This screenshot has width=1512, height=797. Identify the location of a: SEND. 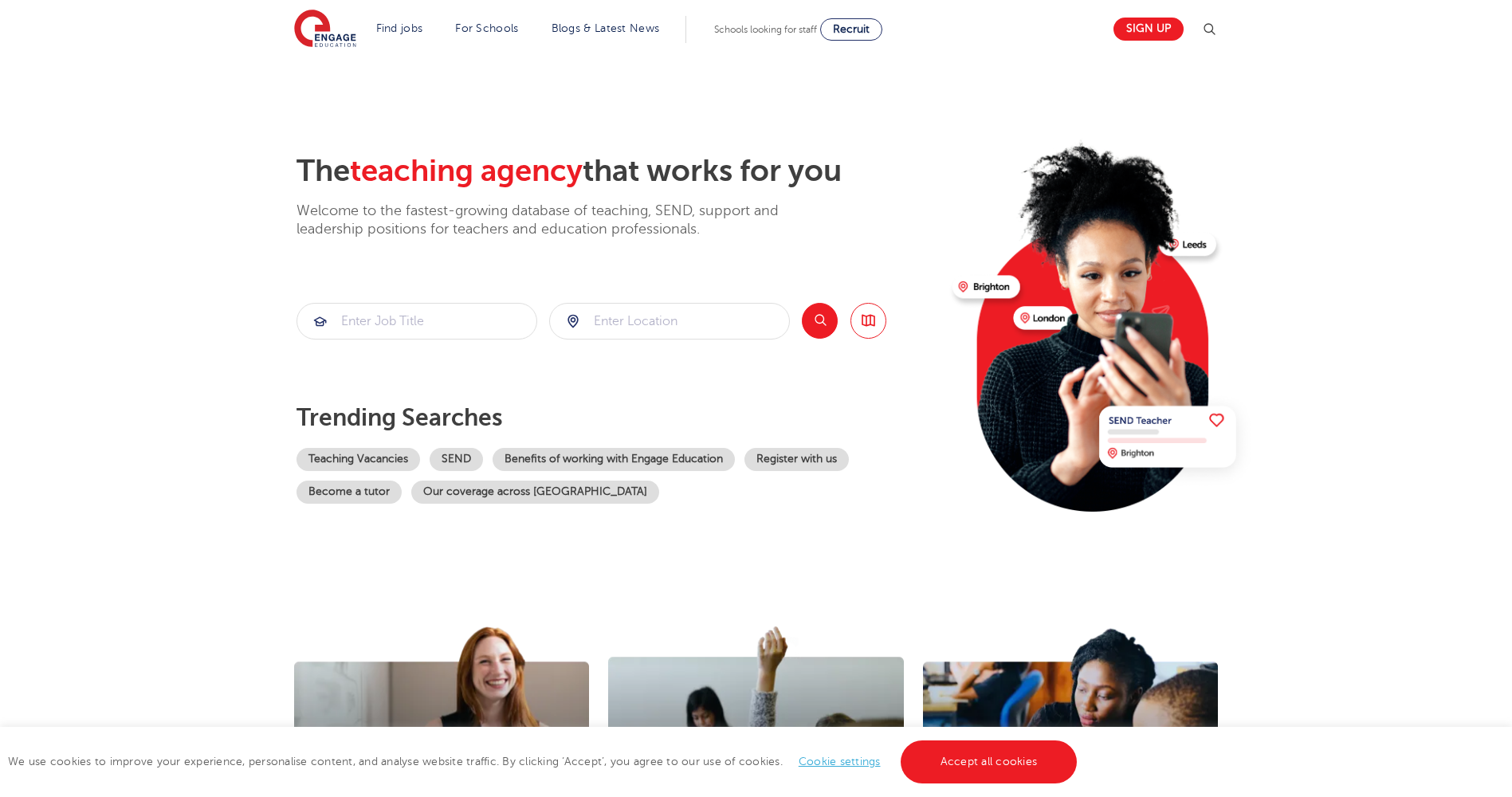
(456, 459).